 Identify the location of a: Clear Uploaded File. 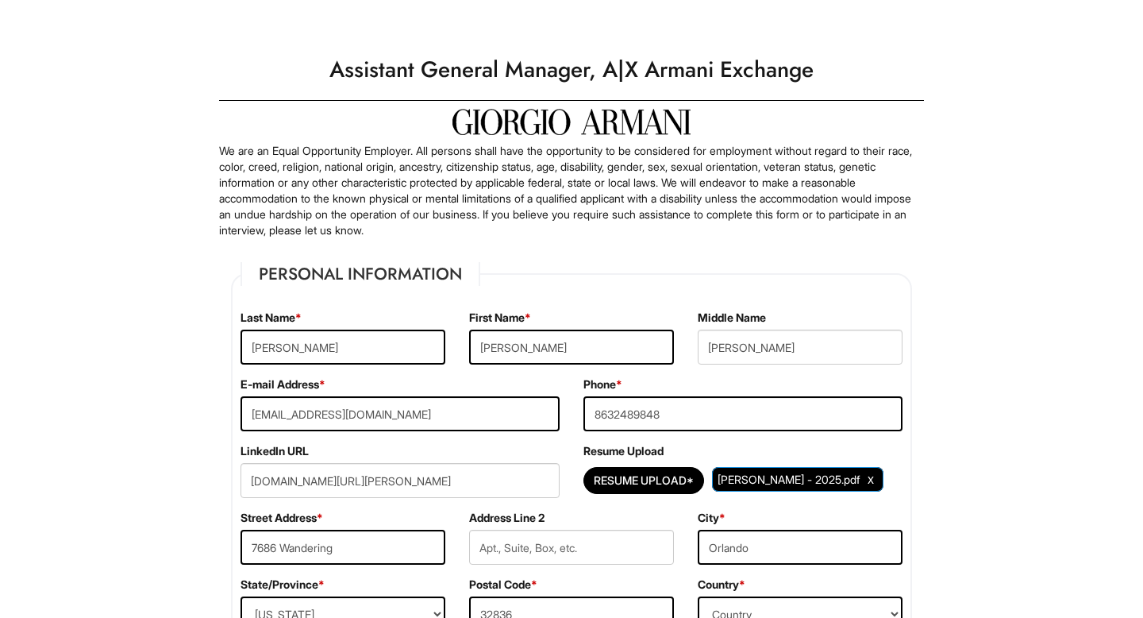
(871, 479).